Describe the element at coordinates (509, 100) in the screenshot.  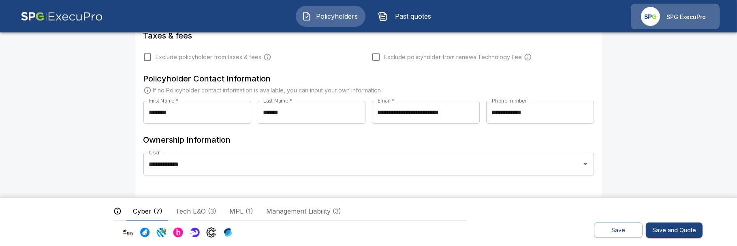
I see `label: Phone number` at that location.